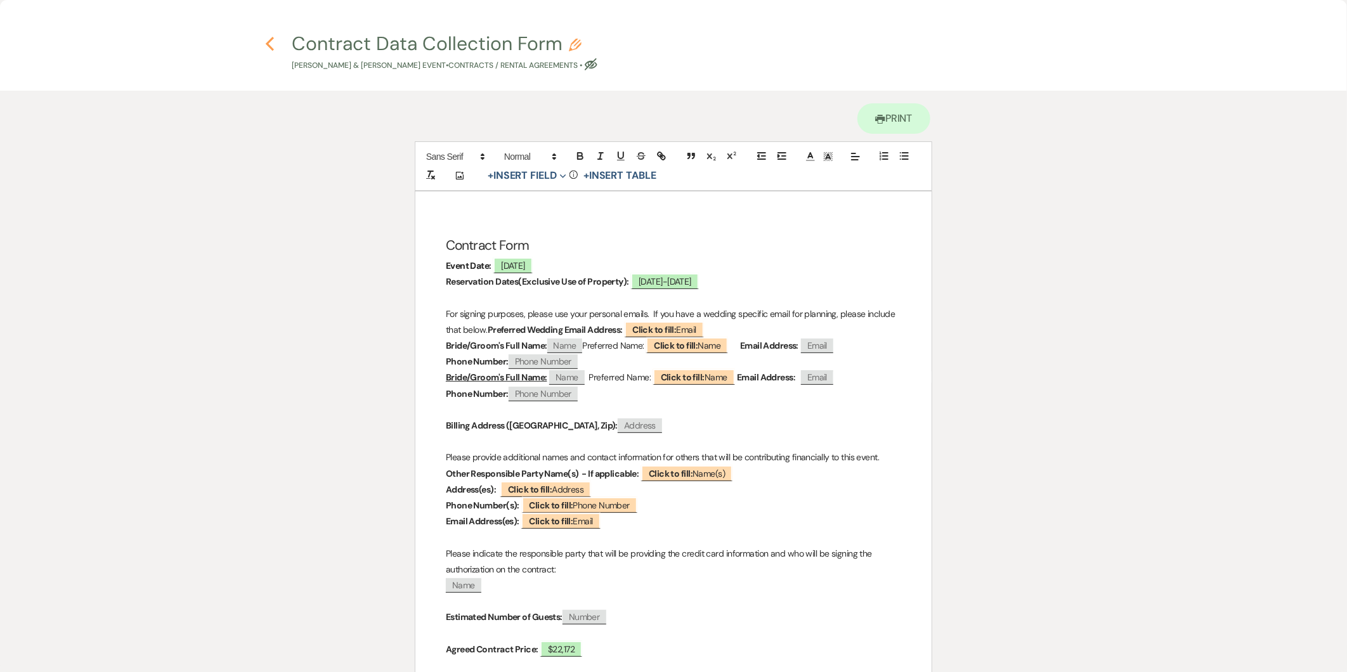 This screenshot has width=1347, height=672. Describe the element at coordinates (537, 282) in the screenshot. I see `strong: Reservation Dates(Exclusive Use of Property):` at that location.